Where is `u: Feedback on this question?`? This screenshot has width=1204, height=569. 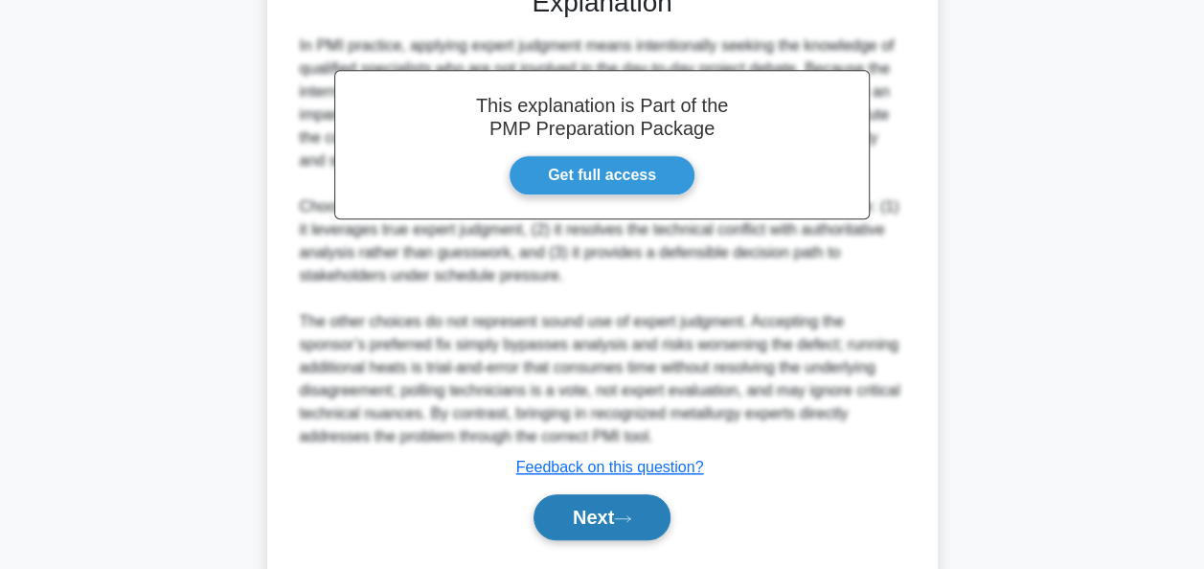 u: Feedback on this question? is located at coordinates (610, 466).